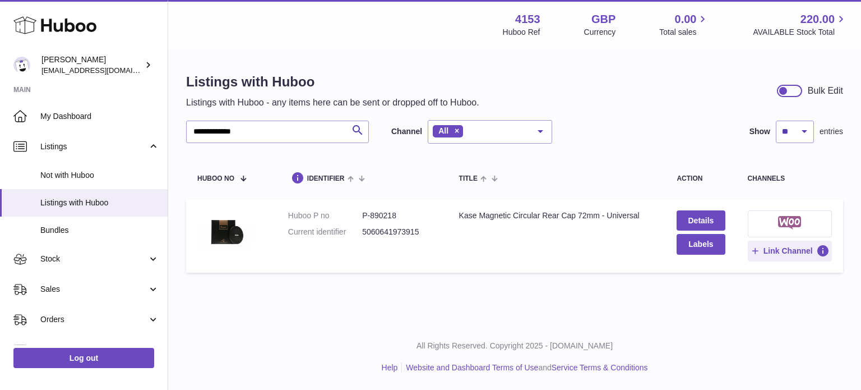  I want to click on dt: Current identifier, so click(325, 231).